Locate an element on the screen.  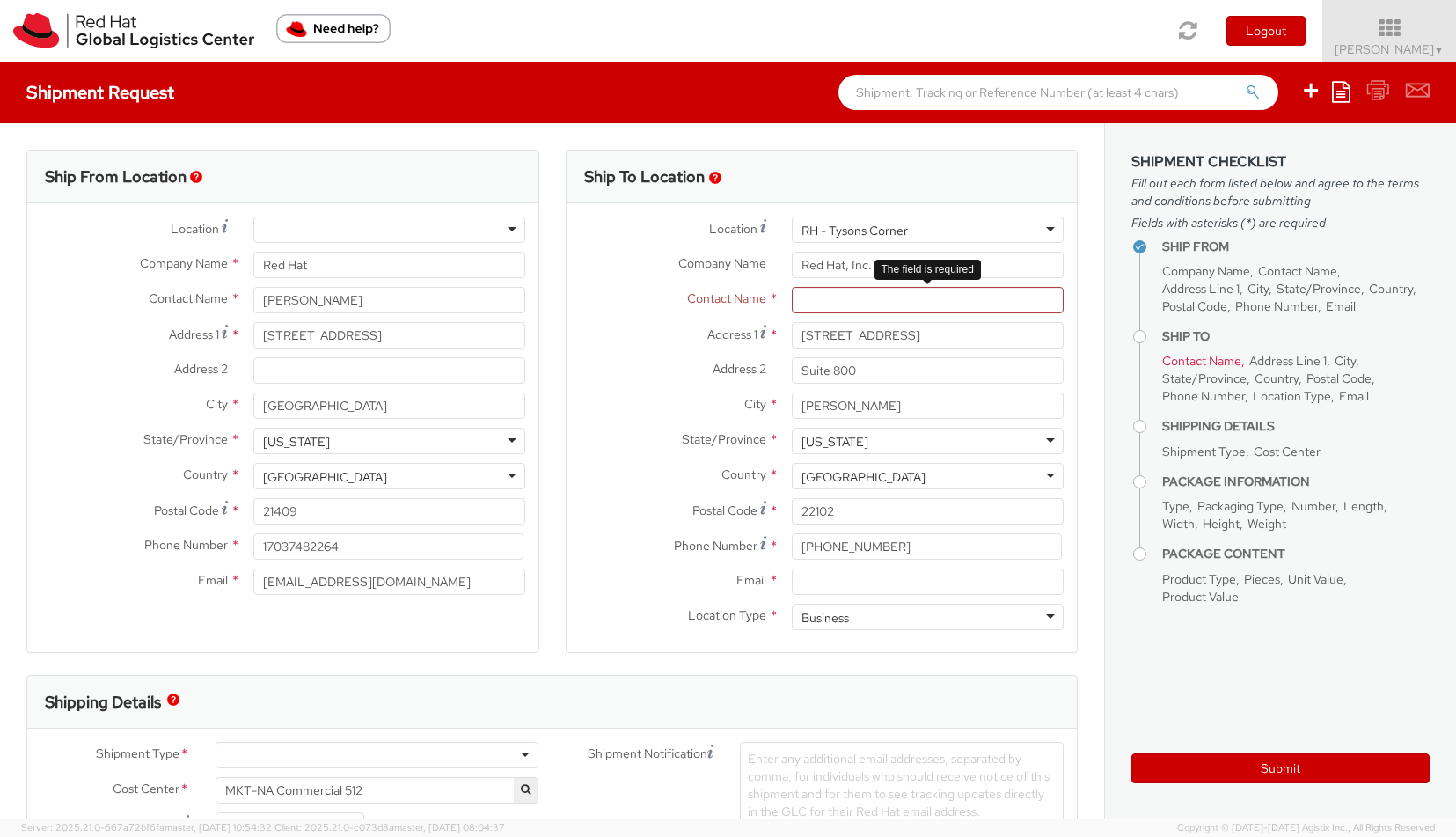
span: MKT-NA Commercial 512 is located at coordinates (378, 790).